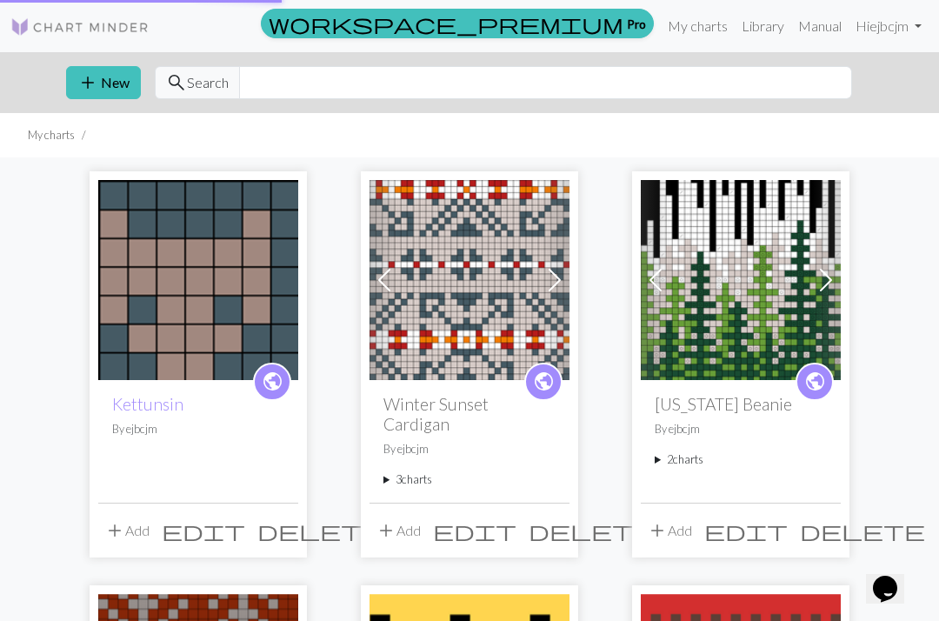  I want to click on a: Pro, so click(458, 23).